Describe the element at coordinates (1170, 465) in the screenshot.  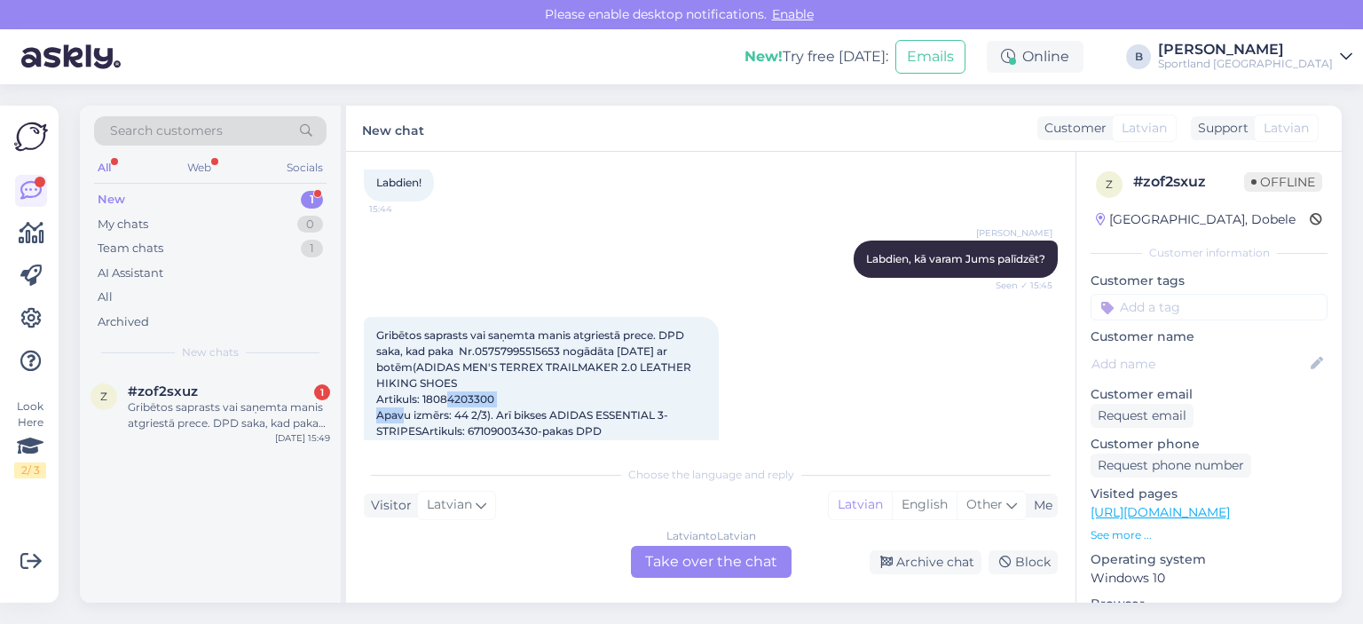
I see `div: Request phone number` at that location.